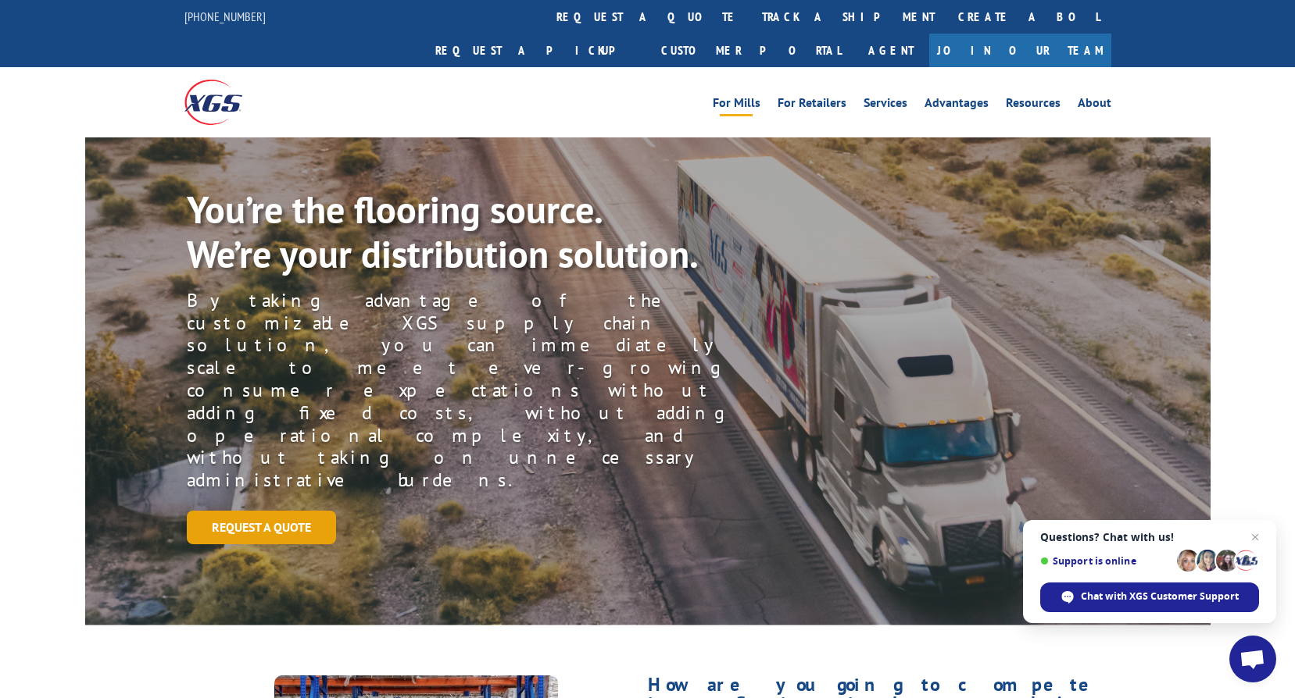 This screenshot has height=698, width=1295. I want to click on p: You’re the flooring source. We’re your distribution solution., so click(459, 232).